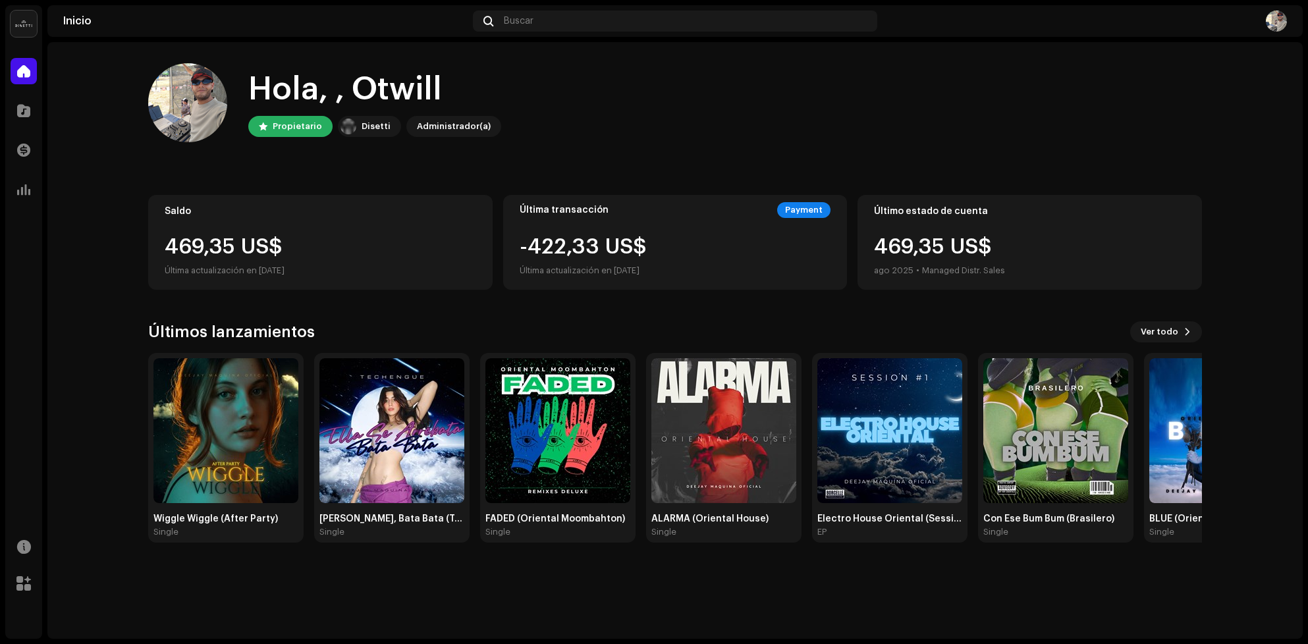 This screenshot has width=1308, height=644. Describe the element at coordinates (724, 431) in the screenshot. I see `img: 45320ecf-f5d2-4776-b93d-0ba00729392f` at that location.